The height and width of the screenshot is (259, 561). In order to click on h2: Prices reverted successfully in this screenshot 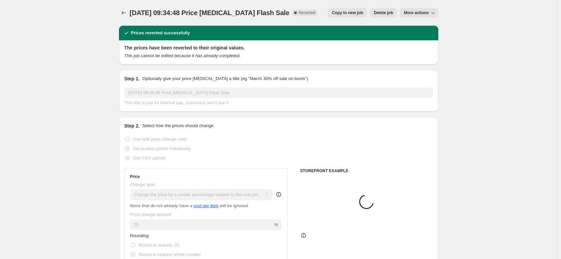, I will do `click(161, 33)`.